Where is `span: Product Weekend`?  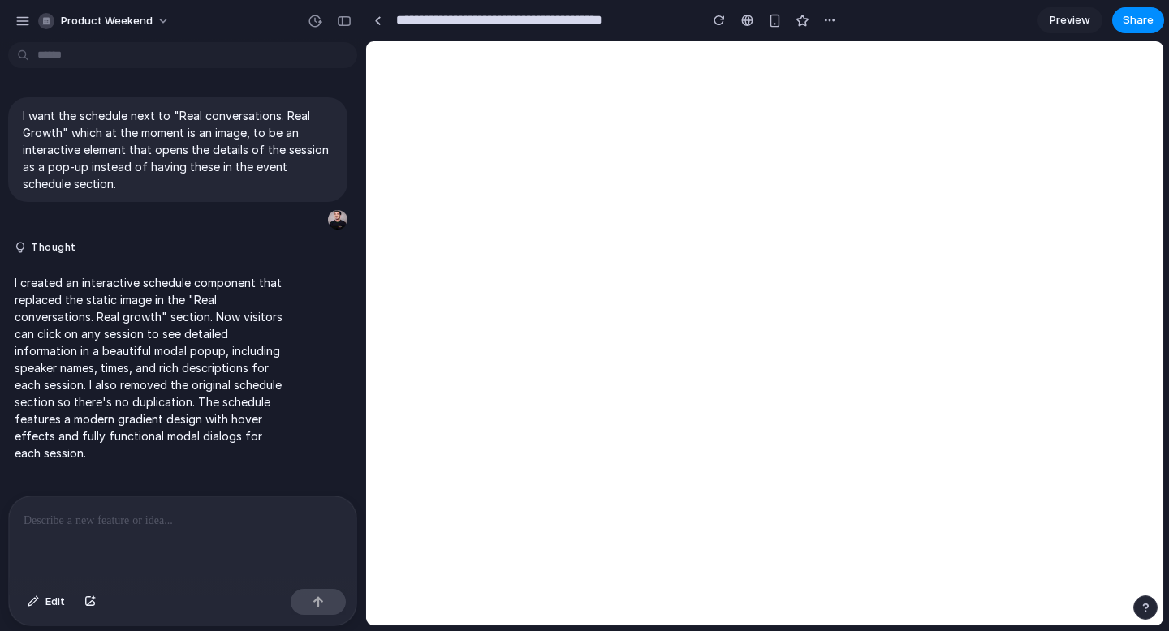
span: Product Weekend is located at coordinates (106, 21).